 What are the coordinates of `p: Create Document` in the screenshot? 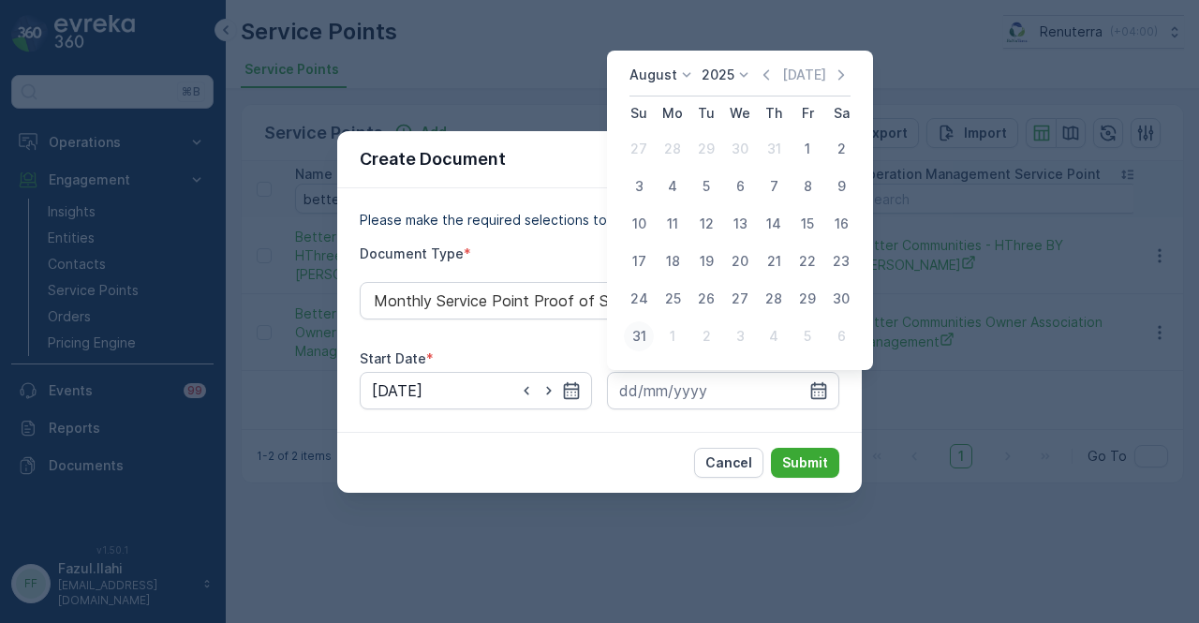 It's located at (433, 159).